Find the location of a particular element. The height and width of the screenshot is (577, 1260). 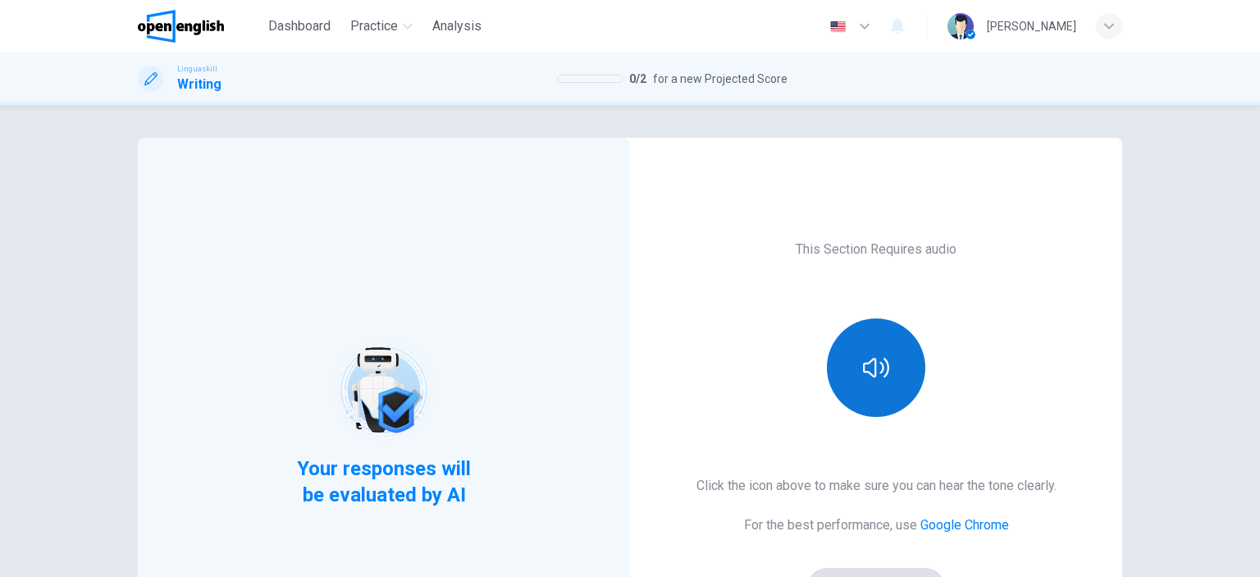

img: Profile picture is located at coordinates (961, 26).